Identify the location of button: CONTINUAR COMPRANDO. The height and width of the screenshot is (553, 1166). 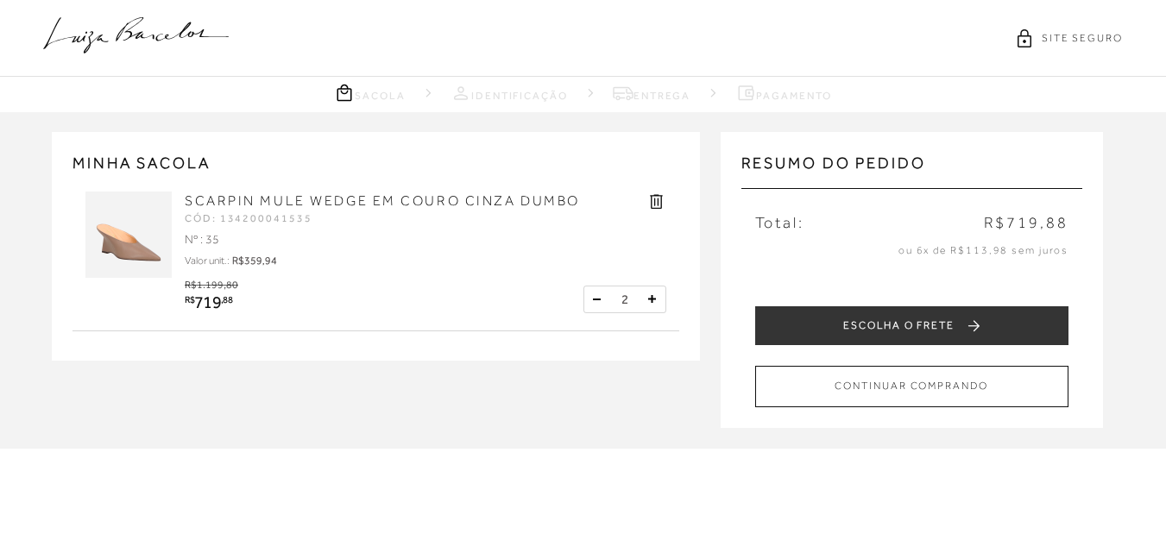
(911, 386).